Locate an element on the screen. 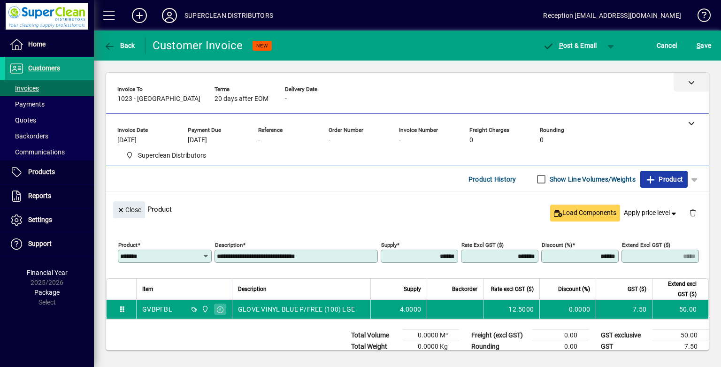 The image size is (721, 367). span: ave is located at coordinates (704, 46).